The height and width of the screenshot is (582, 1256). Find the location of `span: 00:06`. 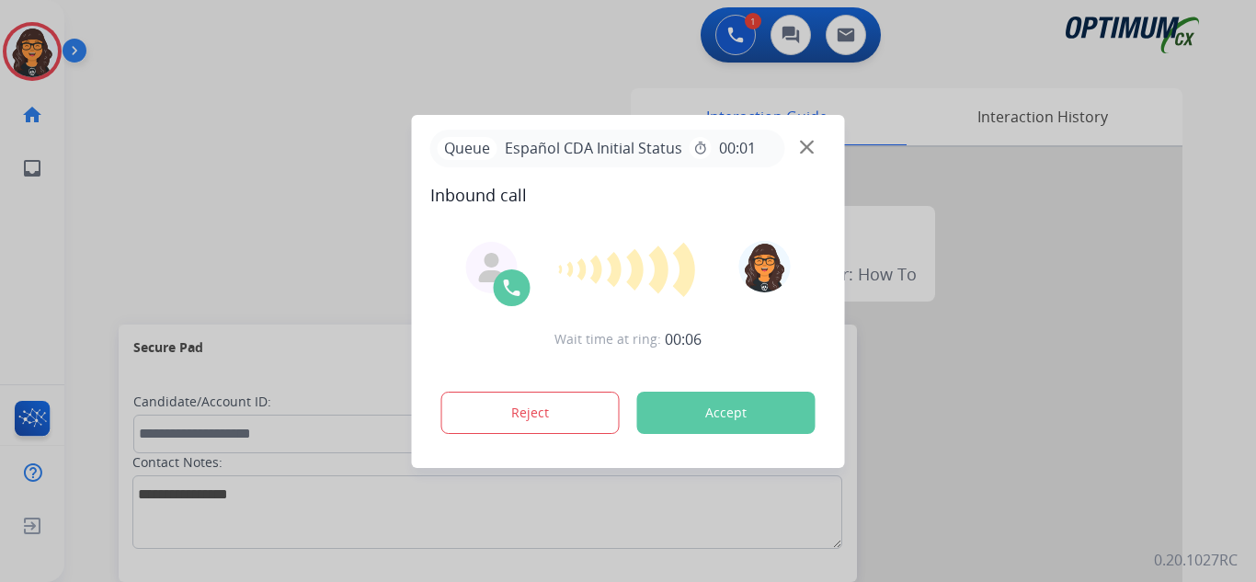

span: 00:06 is located at coordinates (683, 339).